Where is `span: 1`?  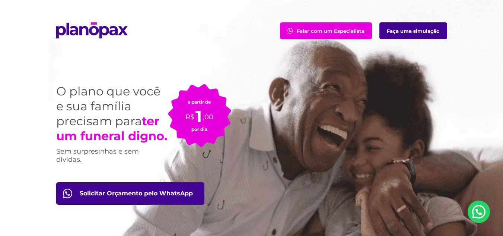
span: 1 is located at coordinates (199, 116).